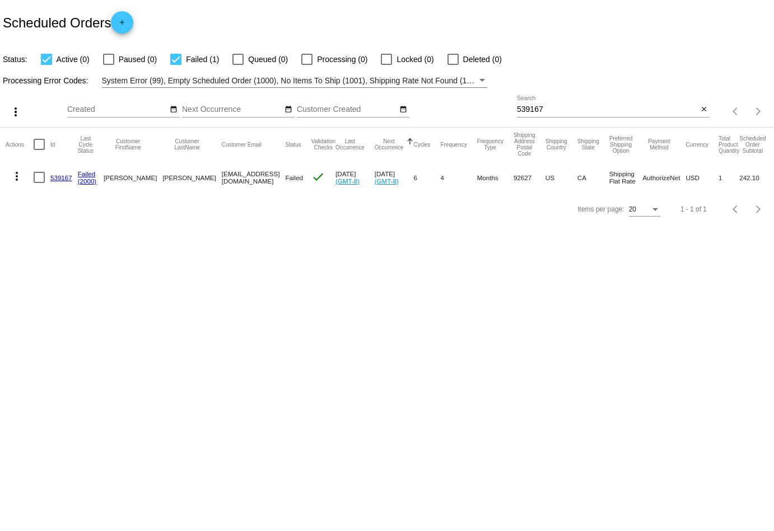 The height and width of the screenshot is (531, 774). Describe the element at coordinates (453, 144) in the screenshot. I see `button: Change sorting for Frequency` at that location.